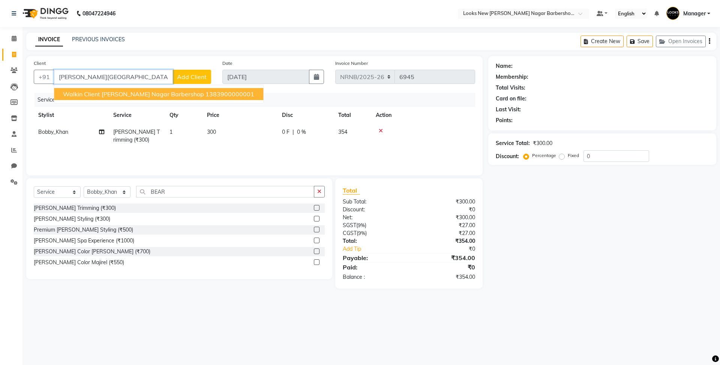 The width and height of the screenshot is (720, 365). Describe the element at coordinates (511, 88) in the screenshot. I see `div: Total Visits:` at that location.